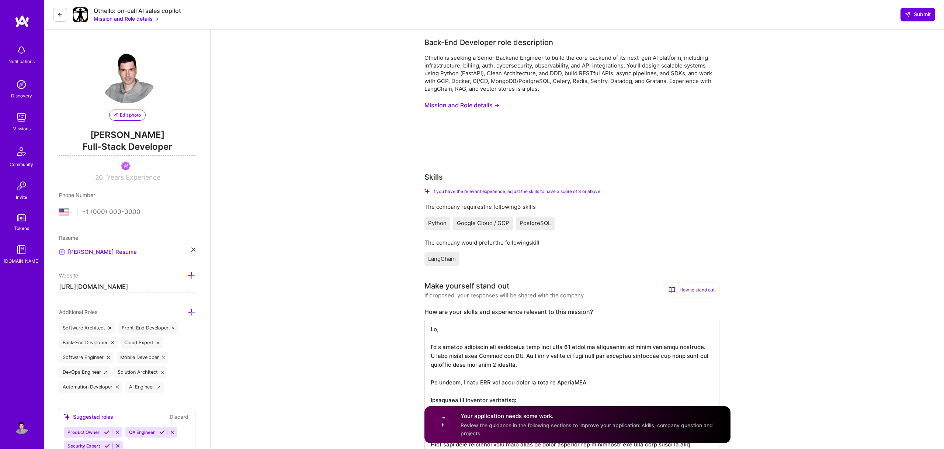 This screenshot has width=944, height=449. What do you see at coordinates (516, 191) in the screenshot?
I see `span: If you have the relevant experience, adjust the skills to have a score of 3 or above` at bounding box center [516, 191].